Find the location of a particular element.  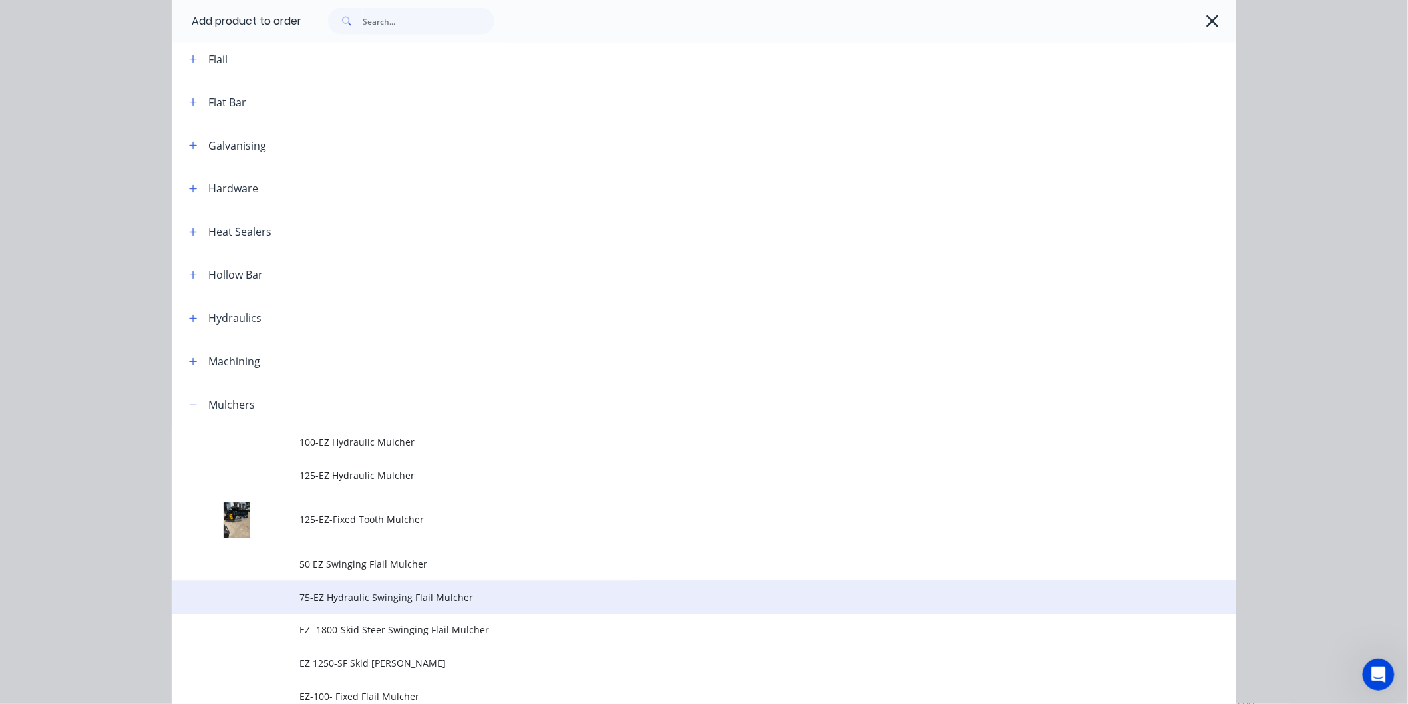

span: 125-EZ-Fixed Tooth Mulcher is located at coordinates (674, 520).